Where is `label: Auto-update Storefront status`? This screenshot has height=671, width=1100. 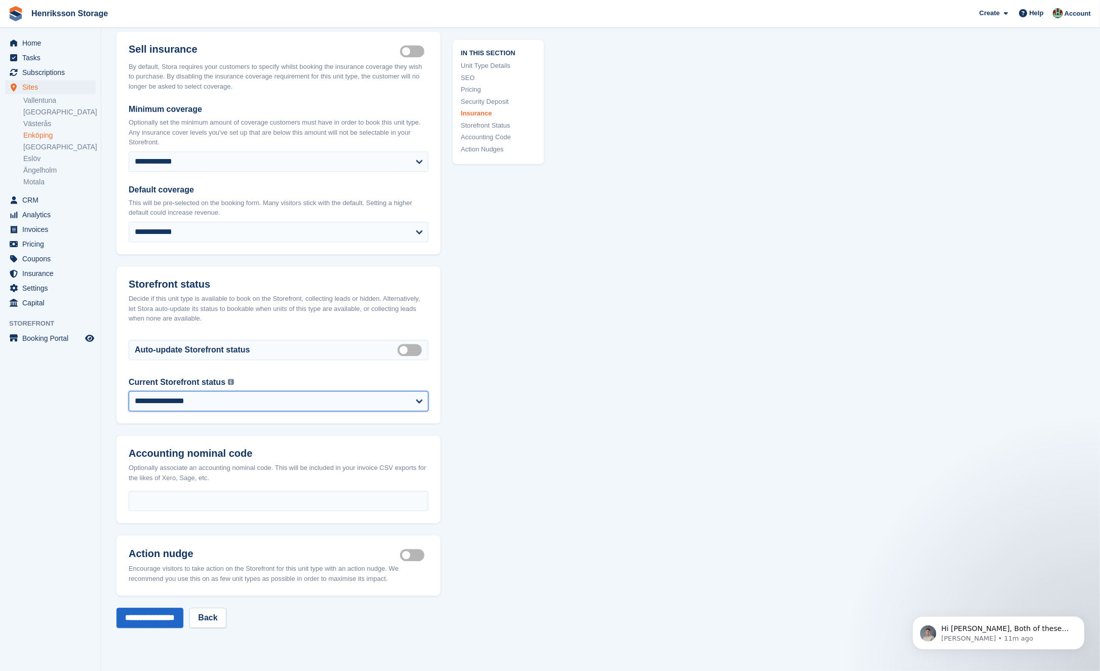
label: Auto-update Storefront status is located at coordinates (192, 350).